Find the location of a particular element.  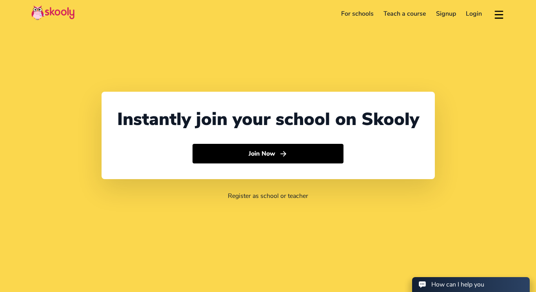

a: For schools is located at coordinates (357, 14).